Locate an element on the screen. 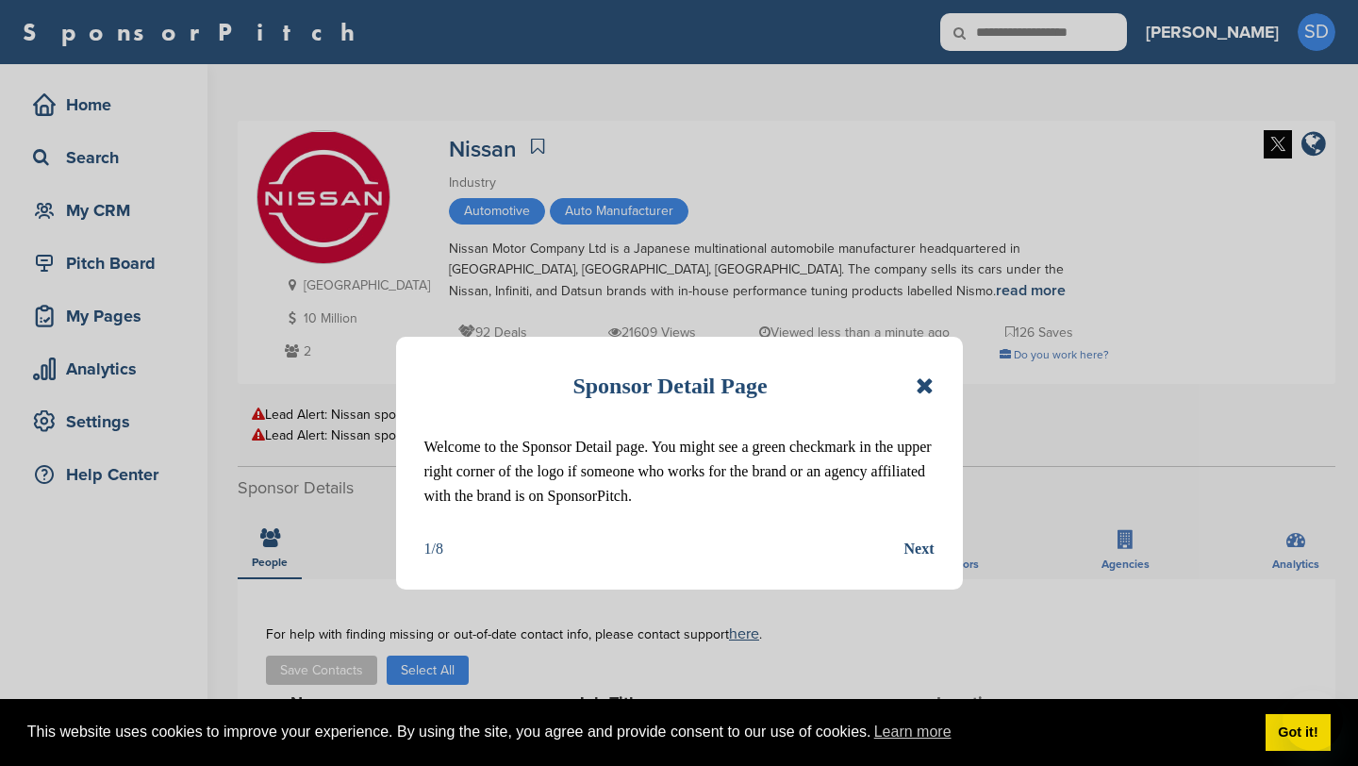  a: learn more about cookies is located at coordinates (913, 732).